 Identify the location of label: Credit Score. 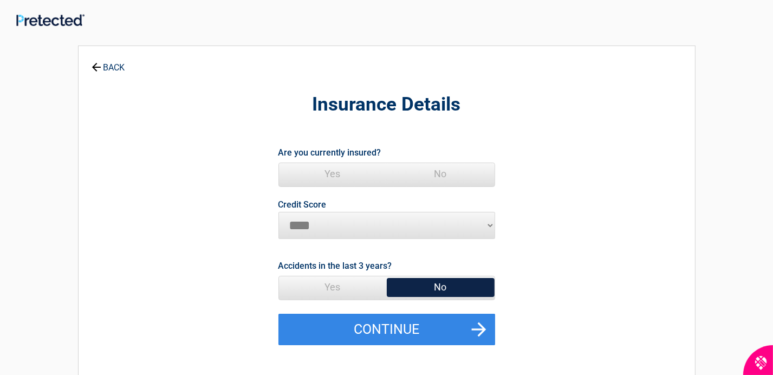
(302, 205).